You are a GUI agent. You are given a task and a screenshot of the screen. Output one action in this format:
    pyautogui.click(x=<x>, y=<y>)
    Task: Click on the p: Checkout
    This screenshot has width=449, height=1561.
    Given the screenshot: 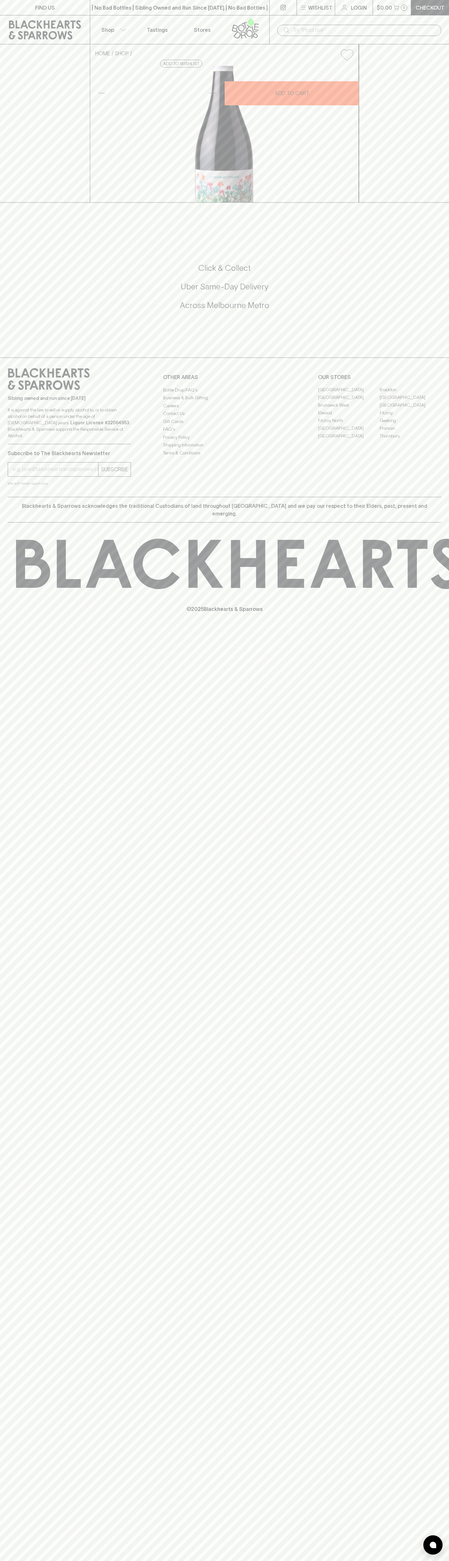 What is the action you would take?
    pyautogui.click(x=430, y=8)
    